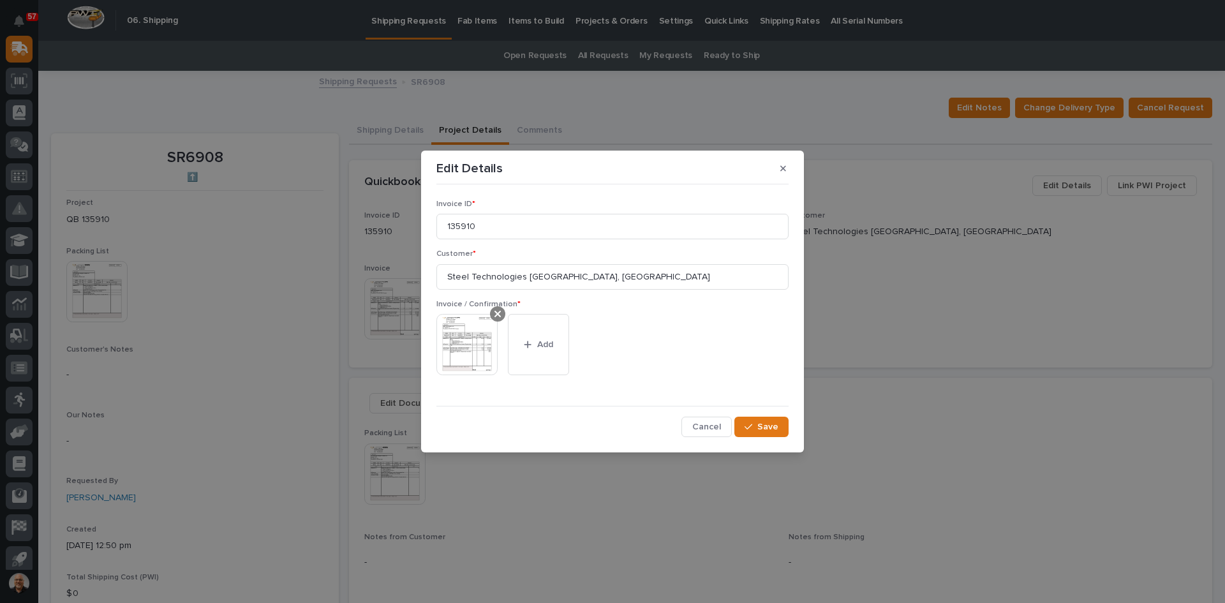  Describe the element at coordinates (767, 427) in the screenshot. I see `span: Save` at that location.